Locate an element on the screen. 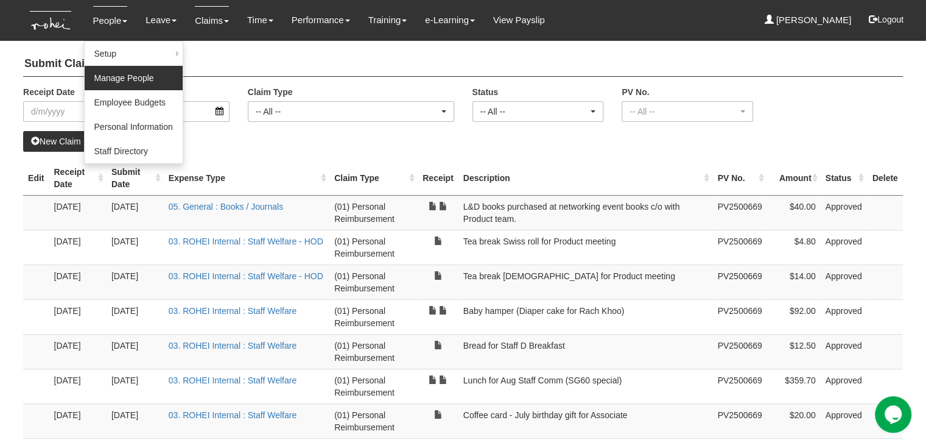  td: Bread for Staff D Breakfast is located at coordinates (586, 351).